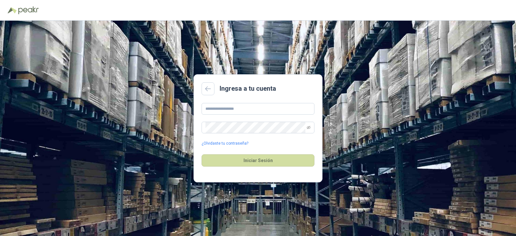  What do you see at coordinates (258, 160) in the screenshot?
I see `button: Iniciar Sesión` at bounding box center [258, 160].